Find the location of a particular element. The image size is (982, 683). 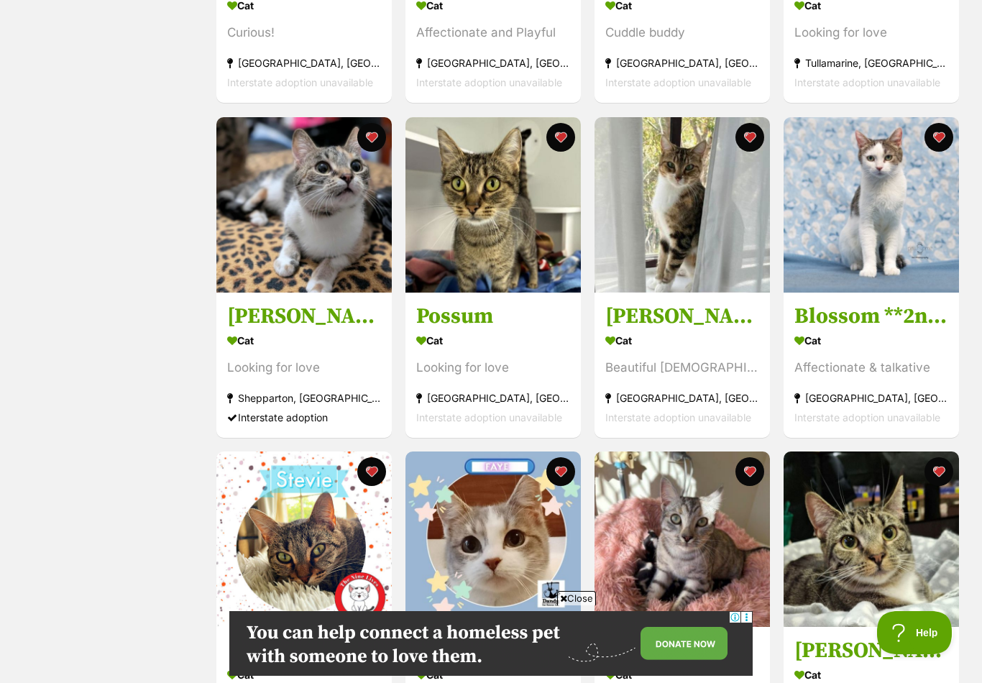

img: Stevie *9 Lives Project Rescue* is located at coordinates (304, 539).